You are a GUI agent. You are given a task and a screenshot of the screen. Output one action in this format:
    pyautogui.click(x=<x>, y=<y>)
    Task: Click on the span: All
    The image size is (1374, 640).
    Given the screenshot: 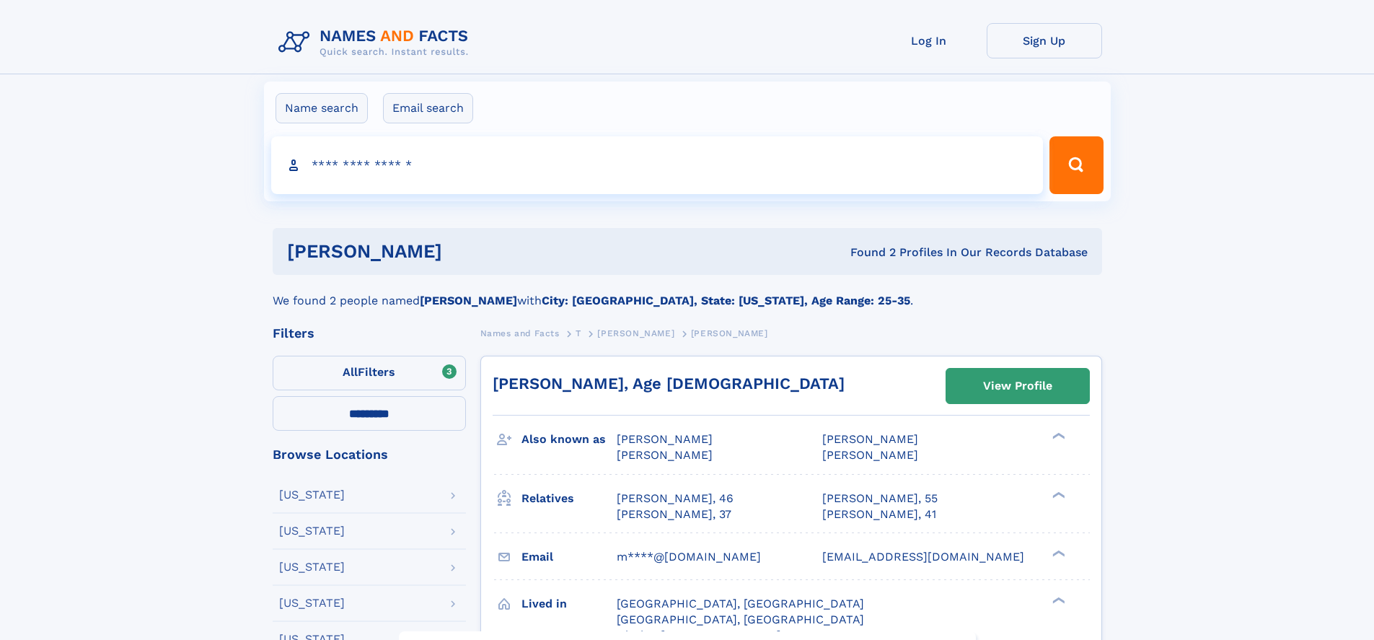 What is the action you would take?
    pyautogui.click(x=350, y=372)
    